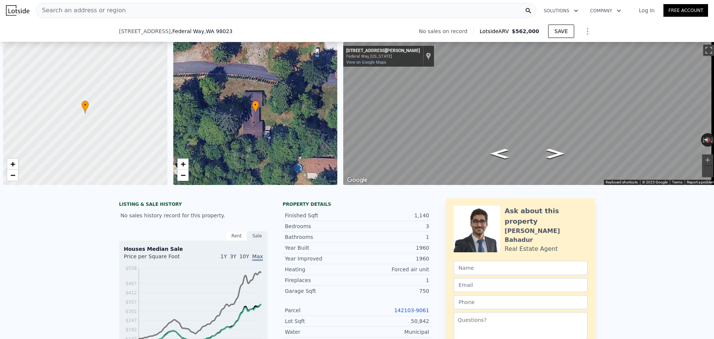 The width and height of the screenshot is (714, 339). I want to click on span: Search an address or region, so click(81, 10).